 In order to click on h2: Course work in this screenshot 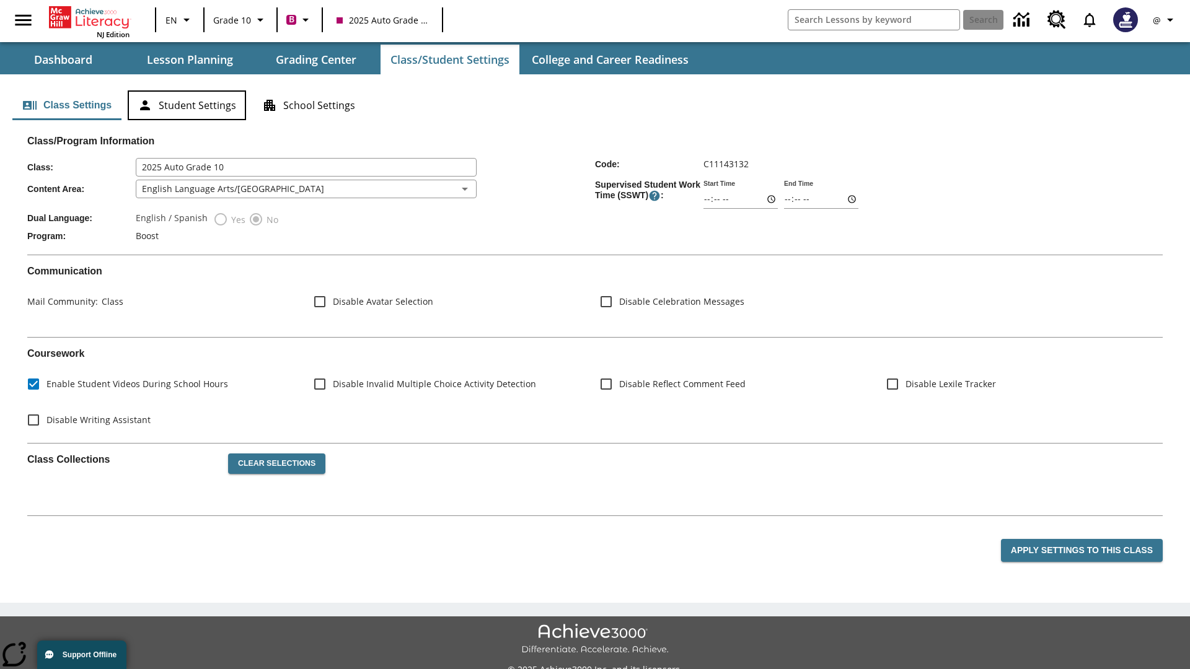, I will do `click(595, 353)`.